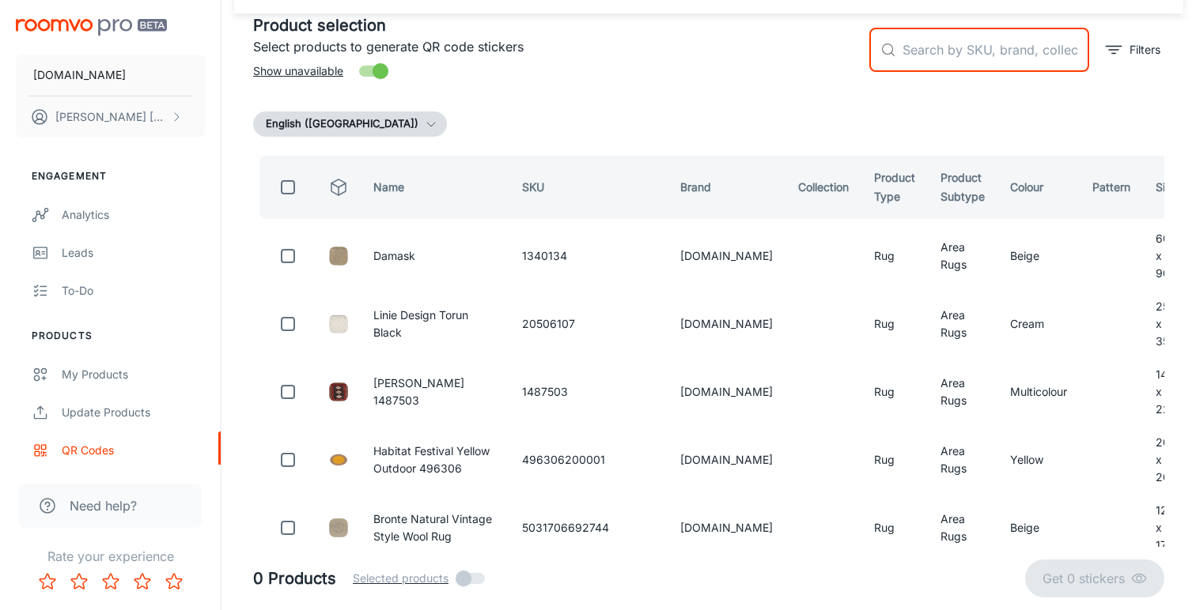 The width and height of the screenshot is (1196, 610). Describe the element at coordinates (588, 392) in the screenshot. I see `td: 1487503` at that location.